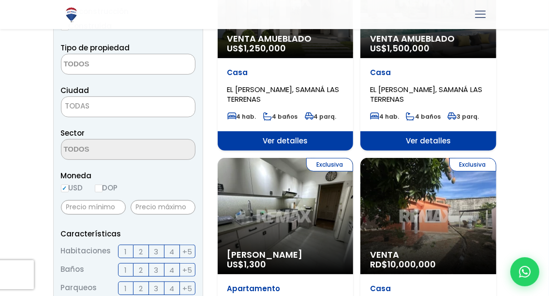  What do you see at coordinates (403, 264) in the screenshot?
I see `span: RD$` at bounding box center [403, 264].